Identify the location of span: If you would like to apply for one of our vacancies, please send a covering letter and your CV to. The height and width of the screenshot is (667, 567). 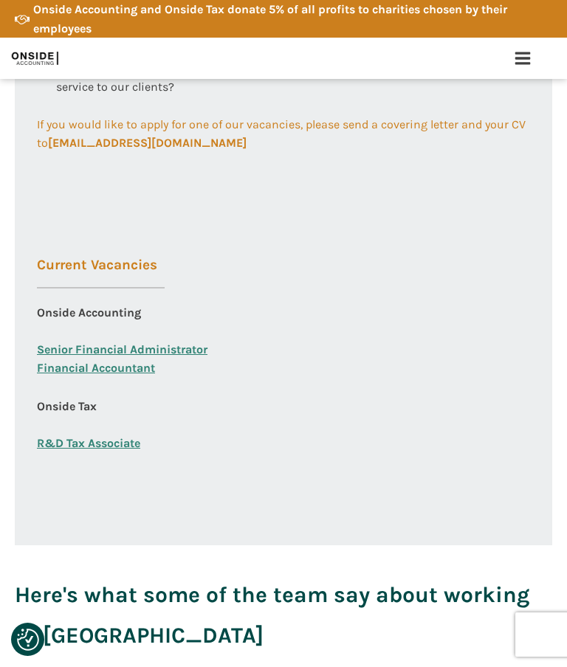
(283, 134).